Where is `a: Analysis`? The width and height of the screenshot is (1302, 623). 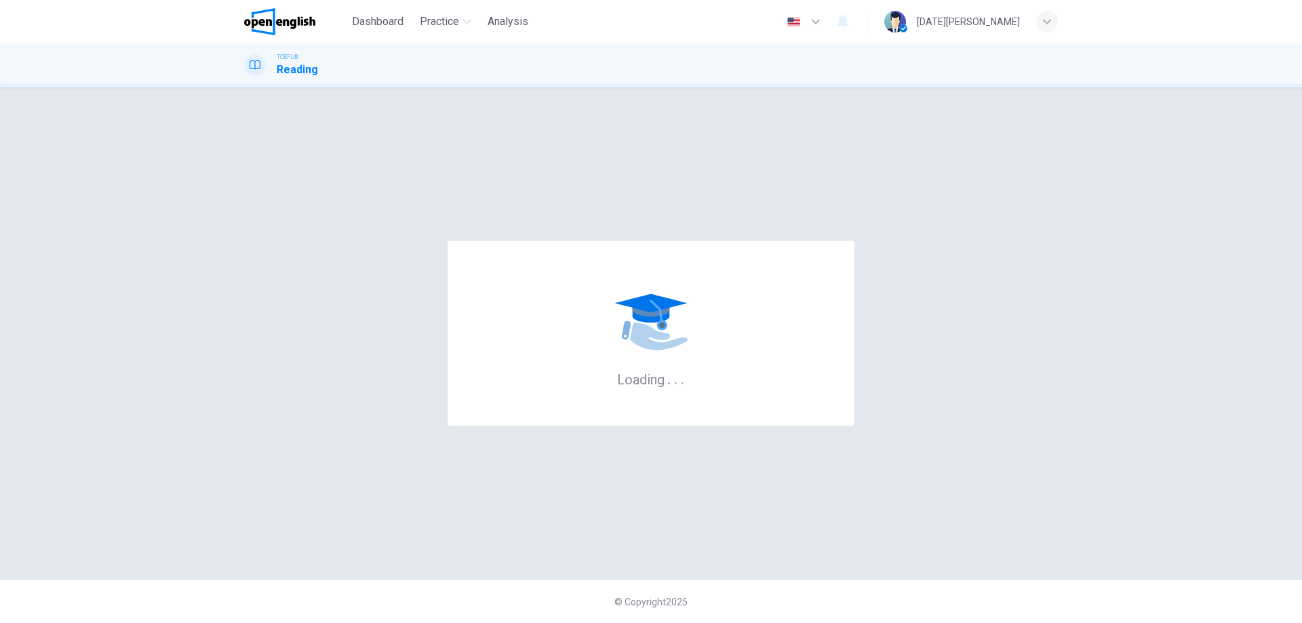
a: Analysis is located at coordinates (508, 22).